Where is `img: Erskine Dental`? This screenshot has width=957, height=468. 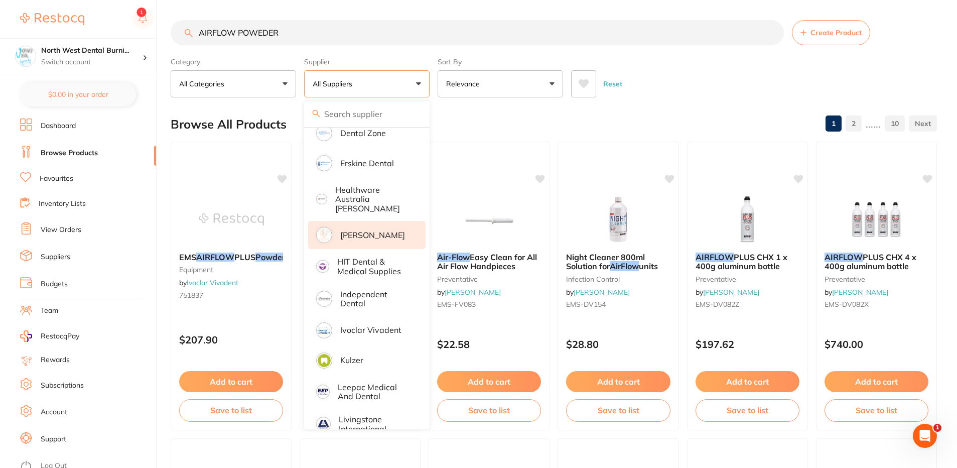
img: Erskine Dental is located at coordinates (324, 163).